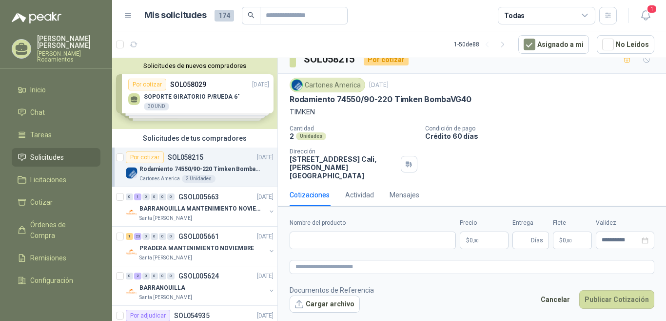  Describe the element at coordinates (47, 157) in the screenshot. I see `span: Solicitudes` at that location.